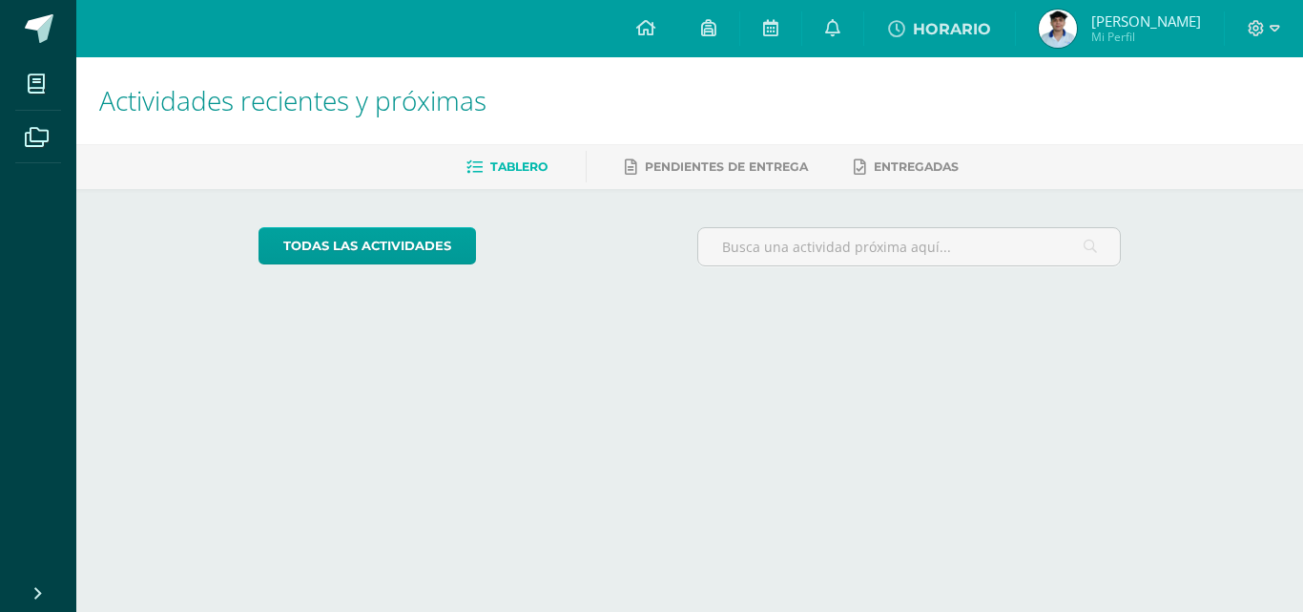  I want to click on a: Tablero, so click(507, 167).